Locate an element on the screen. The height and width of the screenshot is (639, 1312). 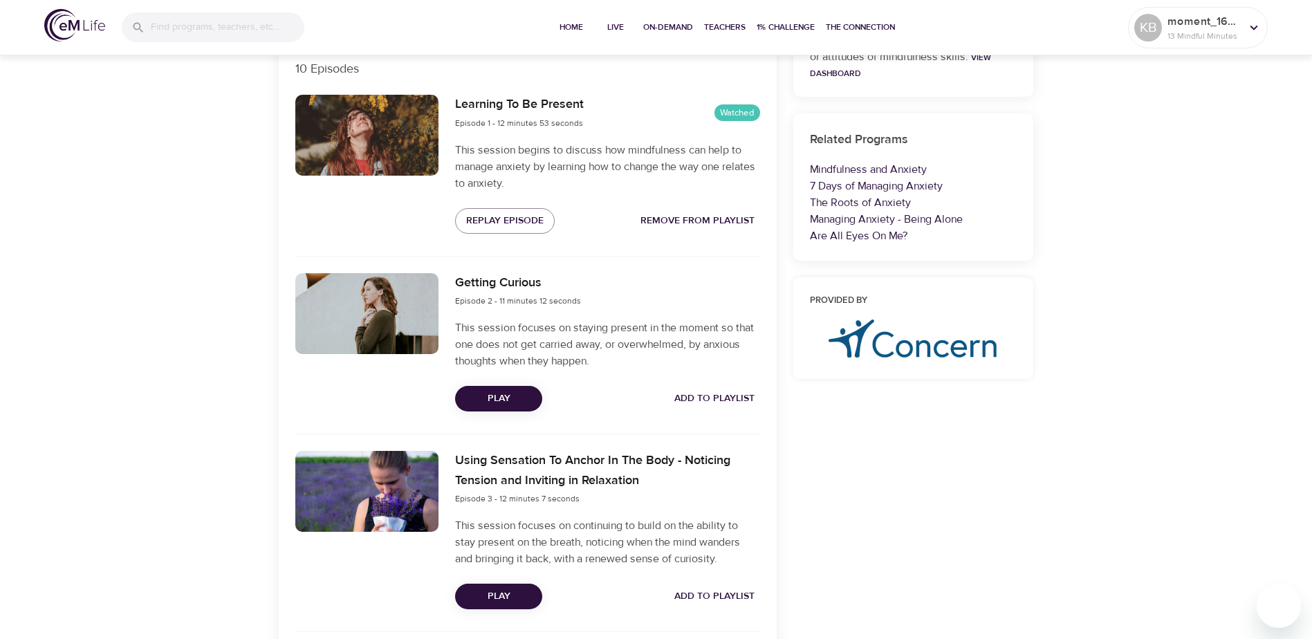
span: Replay Episode is located at coordinates (505, 221).